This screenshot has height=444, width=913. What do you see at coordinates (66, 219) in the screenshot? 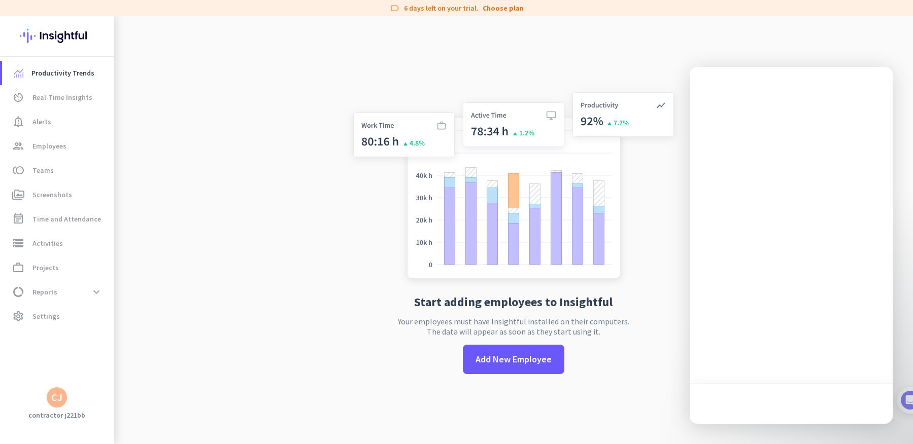
I see `span: Time and Attendance` at bounding box center [66, 219].